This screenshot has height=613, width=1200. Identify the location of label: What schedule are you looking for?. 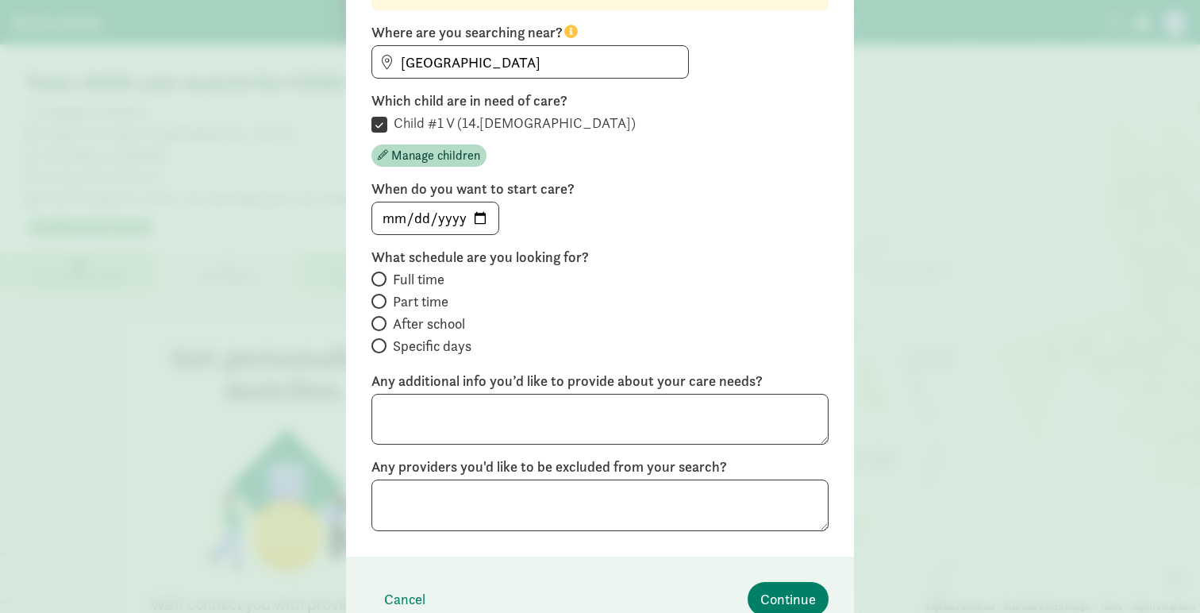
(600, 257).